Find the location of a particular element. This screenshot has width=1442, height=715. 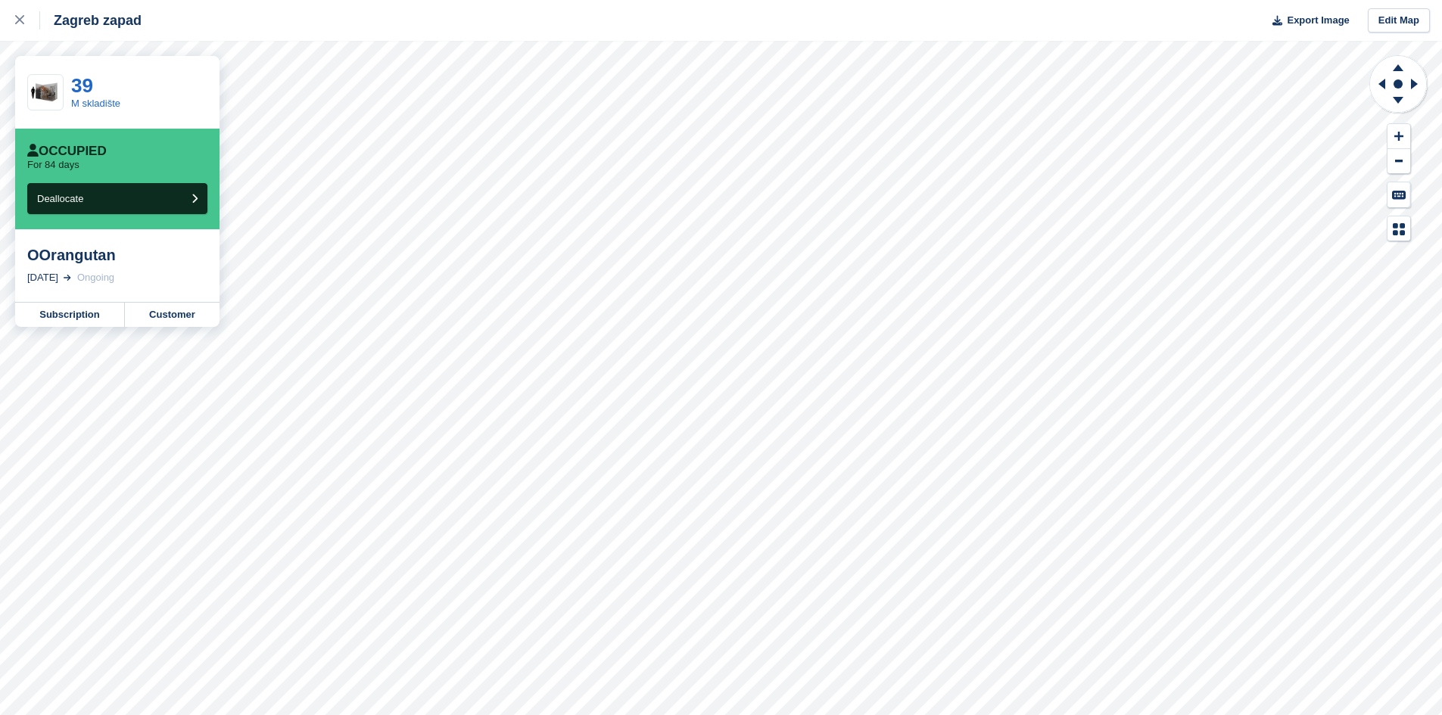

a: 39 is located at coordinates (82, 86).